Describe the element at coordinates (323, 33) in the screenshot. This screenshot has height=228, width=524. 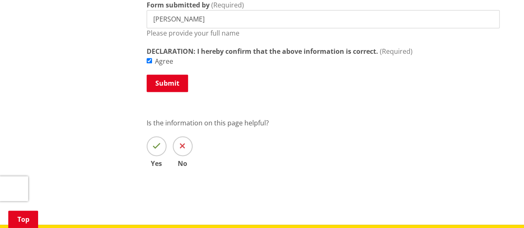
I see `p: Please provide your full name` at that location.